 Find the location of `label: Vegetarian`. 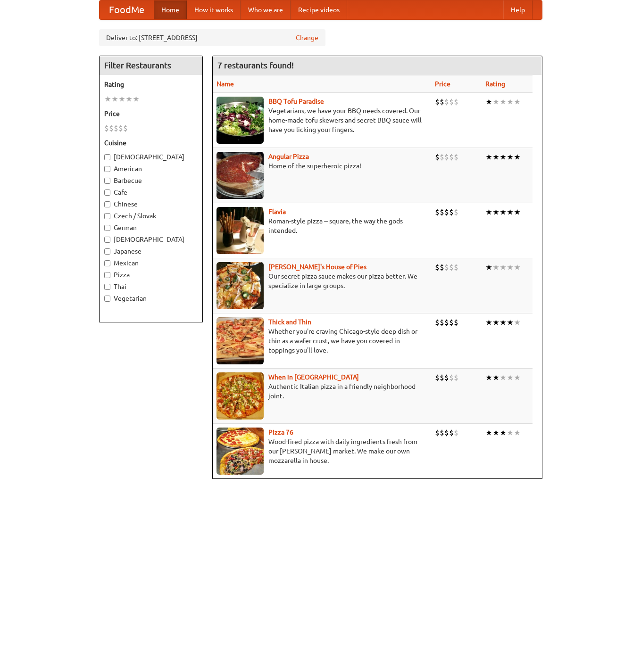

label: Vegetarian is located at coordinates (151, 299).